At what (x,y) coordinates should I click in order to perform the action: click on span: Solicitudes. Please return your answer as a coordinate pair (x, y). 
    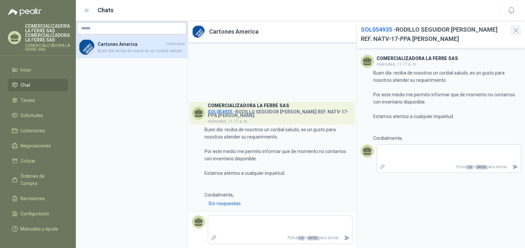
    Looking at the image, I should click on (32, 115).